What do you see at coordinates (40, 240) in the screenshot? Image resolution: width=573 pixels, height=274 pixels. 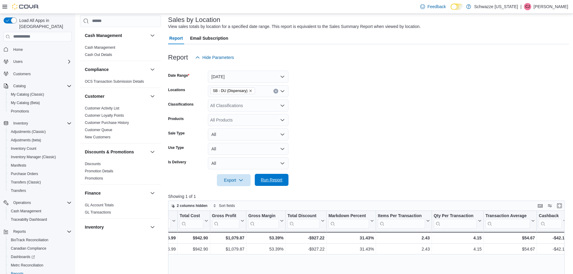 I see `span: BioTrack Reconciliation` at bounding box center [40, 240].